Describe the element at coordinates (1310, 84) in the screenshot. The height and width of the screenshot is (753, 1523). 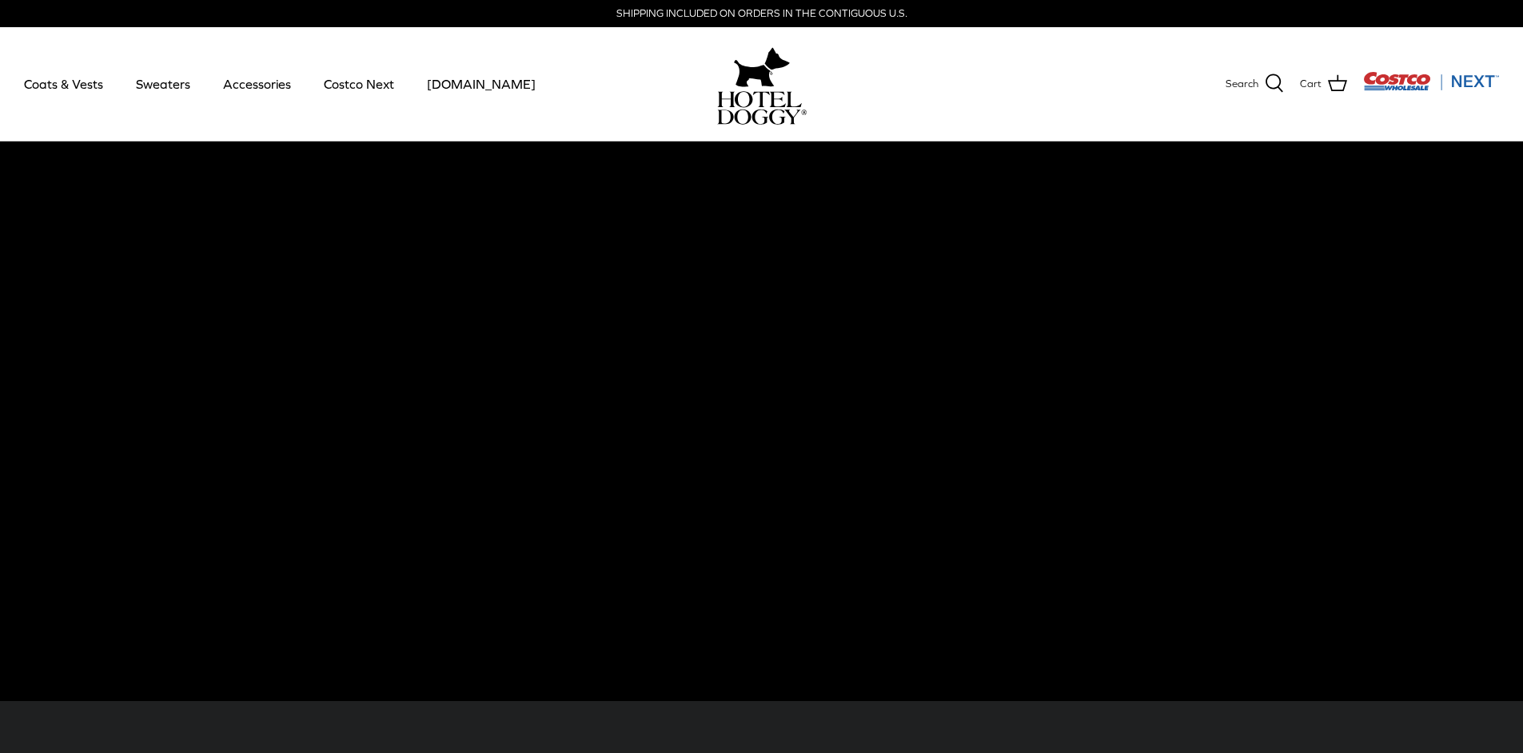
I see `span: Cart` at that location.